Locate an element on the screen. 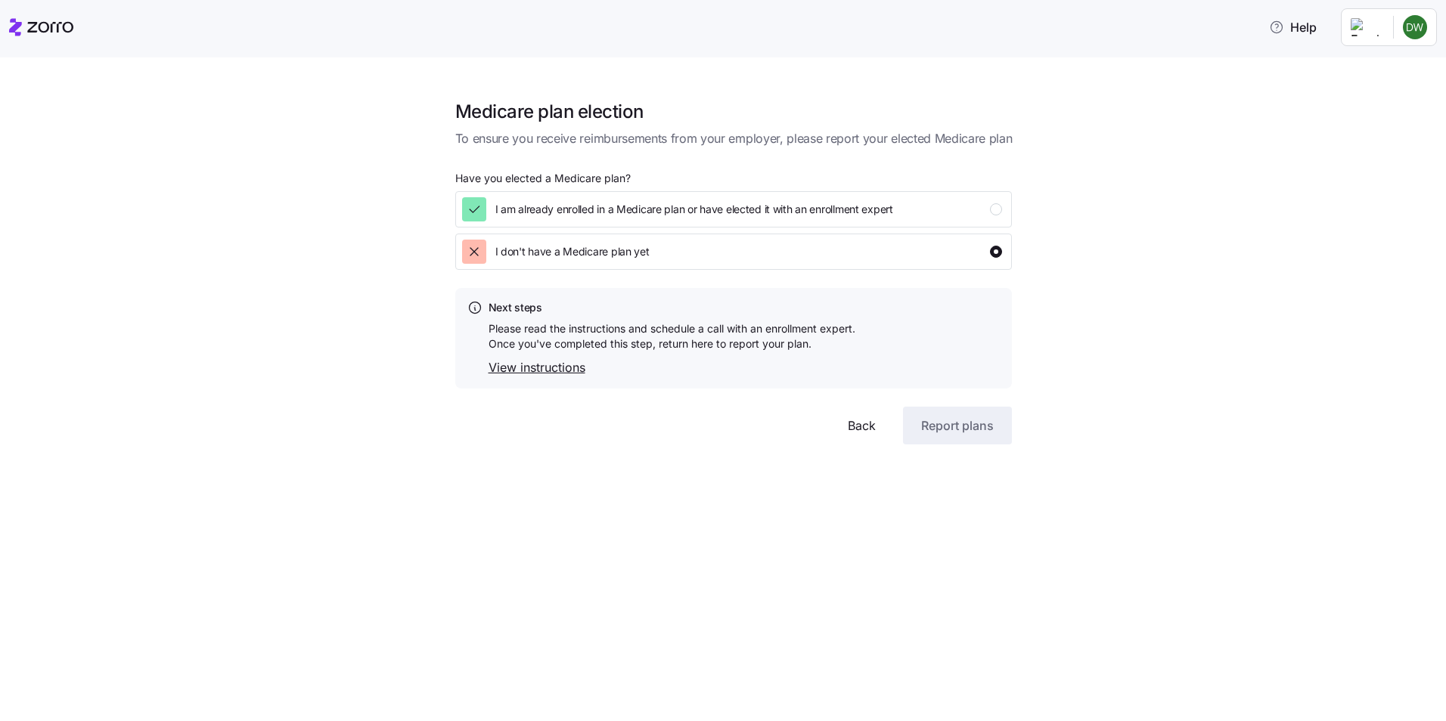 The width and height of the screenshot is (1446, 721). span: Back is located at coordinates (861, 426).